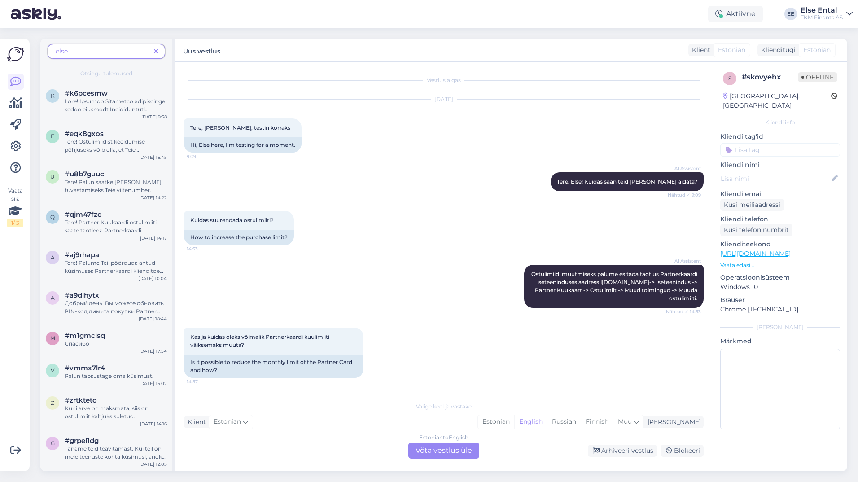  What do you see at coordinates (564, 422) in the screenshot?
I see `div: Russian` at bounding box center [564, 422].